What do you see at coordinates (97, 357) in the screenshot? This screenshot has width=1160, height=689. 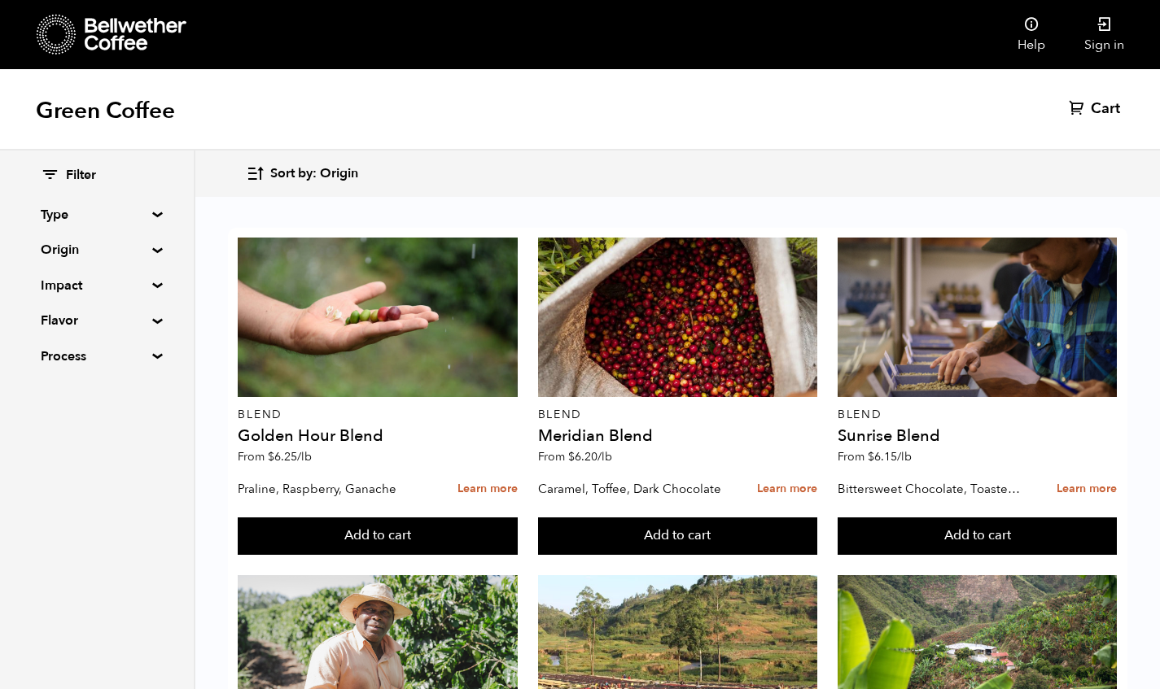 I see `summary: Process` at bounding box center [97, 357].